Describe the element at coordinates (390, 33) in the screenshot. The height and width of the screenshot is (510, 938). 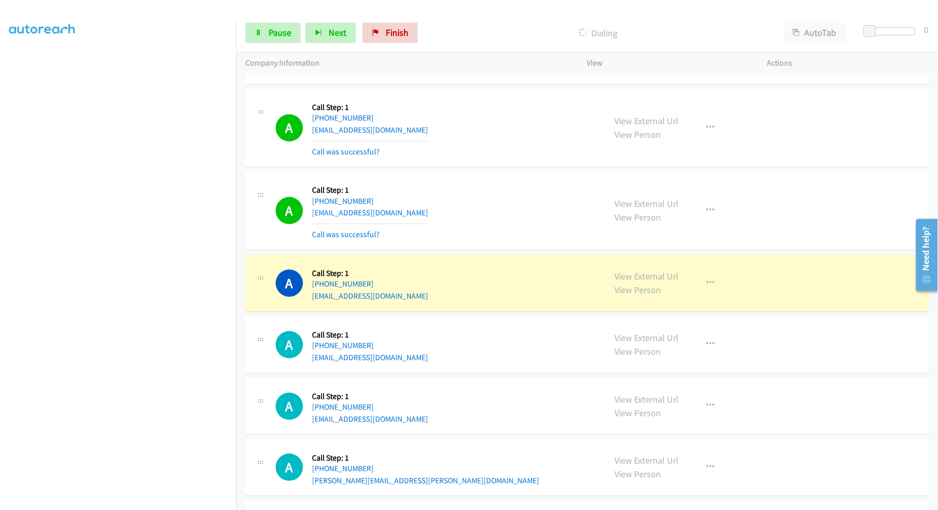
I see `a: Finish` at that location.